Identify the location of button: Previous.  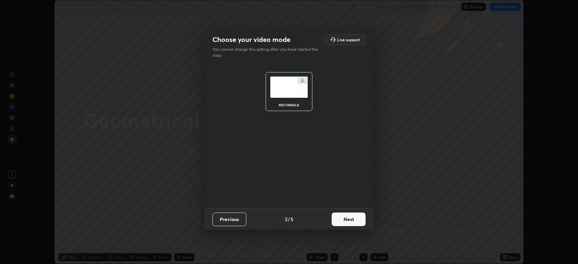
(229, 219).